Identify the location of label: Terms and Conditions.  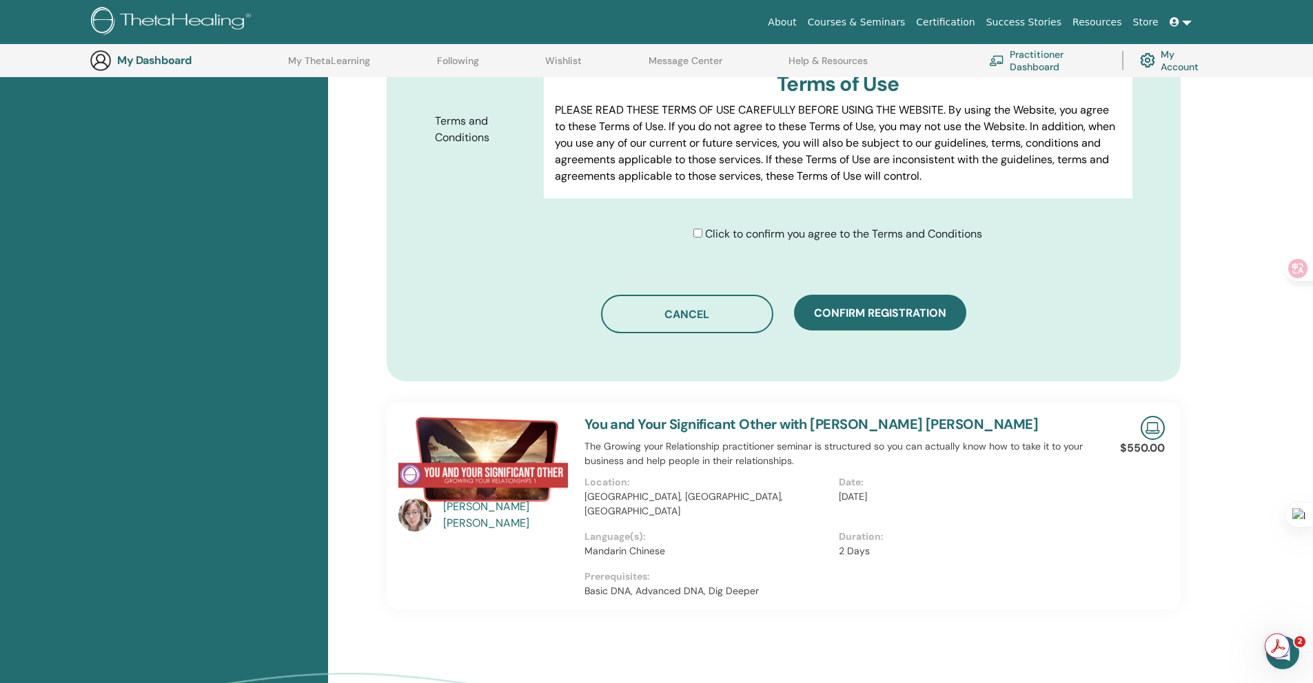
(484, 130).